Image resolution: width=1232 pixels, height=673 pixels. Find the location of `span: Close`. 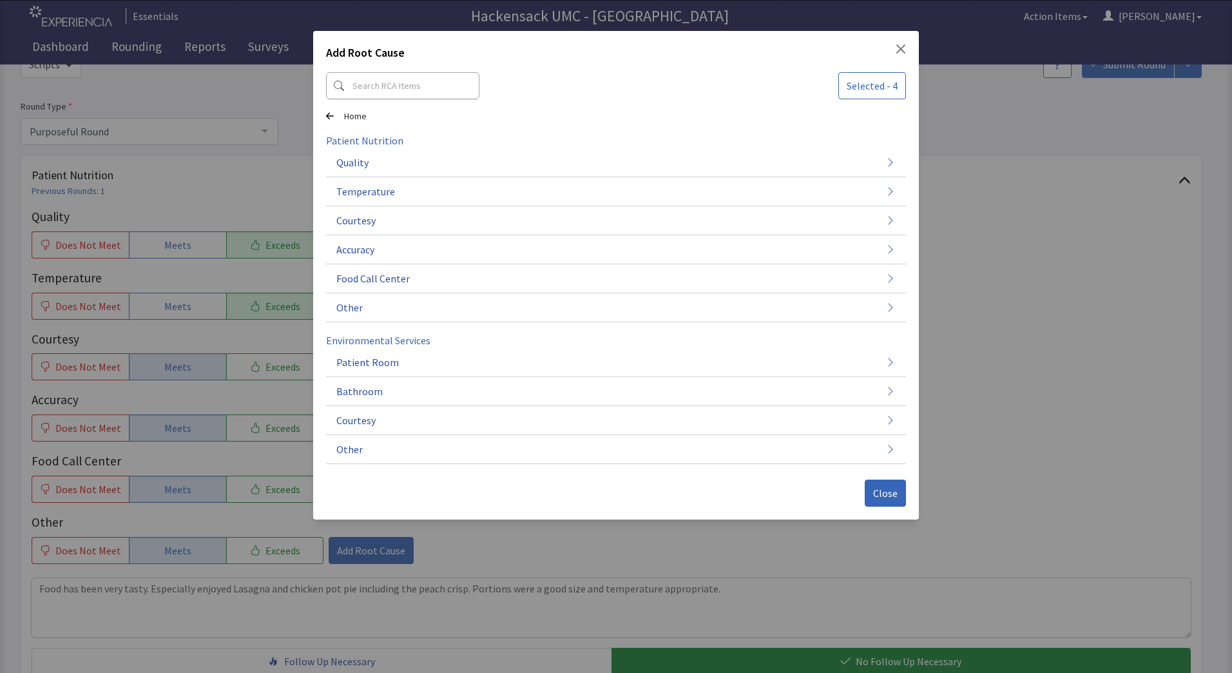

span: Close is located at coordinates (886, 493).